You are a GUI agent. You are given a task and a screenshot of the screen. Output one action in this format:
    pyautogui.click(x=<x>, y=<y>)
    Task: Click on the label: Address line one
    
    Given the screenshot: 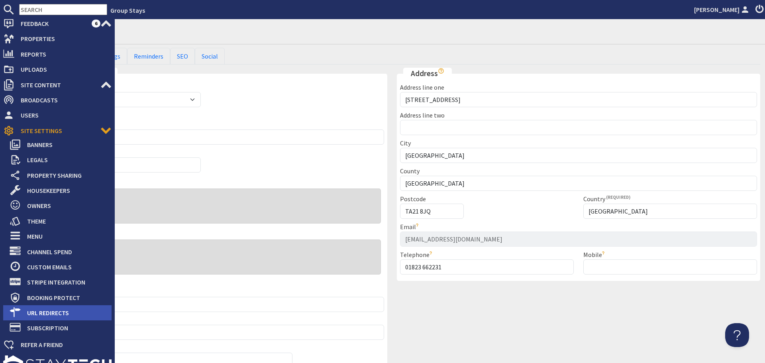 What is the action you would take?
    pyautogui.click(x=422, y=87)
    